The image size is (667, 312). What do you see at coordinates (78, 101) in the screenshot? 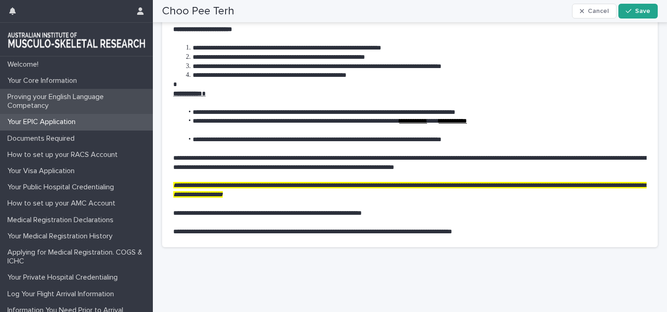
I see `p: Proving your English Language Competancy` at bounding box center [78, 101].